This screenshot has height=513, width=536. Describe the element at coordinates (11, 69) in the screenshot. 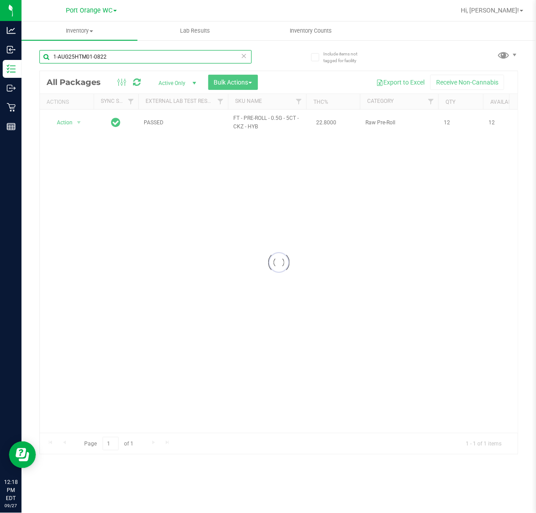

I see `inline-svg: Inventory` at that location.